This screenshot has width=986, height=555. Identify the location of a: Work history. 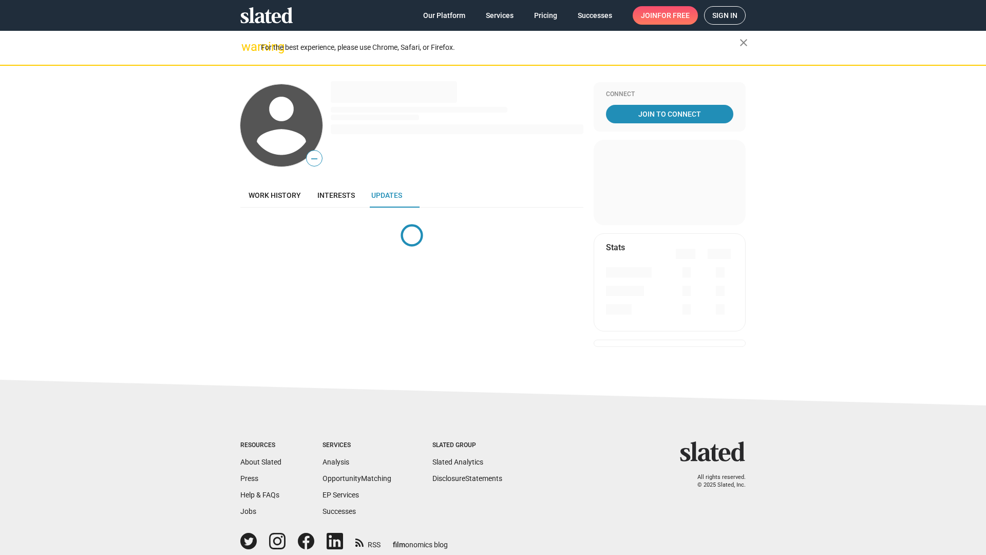
(275, 195).